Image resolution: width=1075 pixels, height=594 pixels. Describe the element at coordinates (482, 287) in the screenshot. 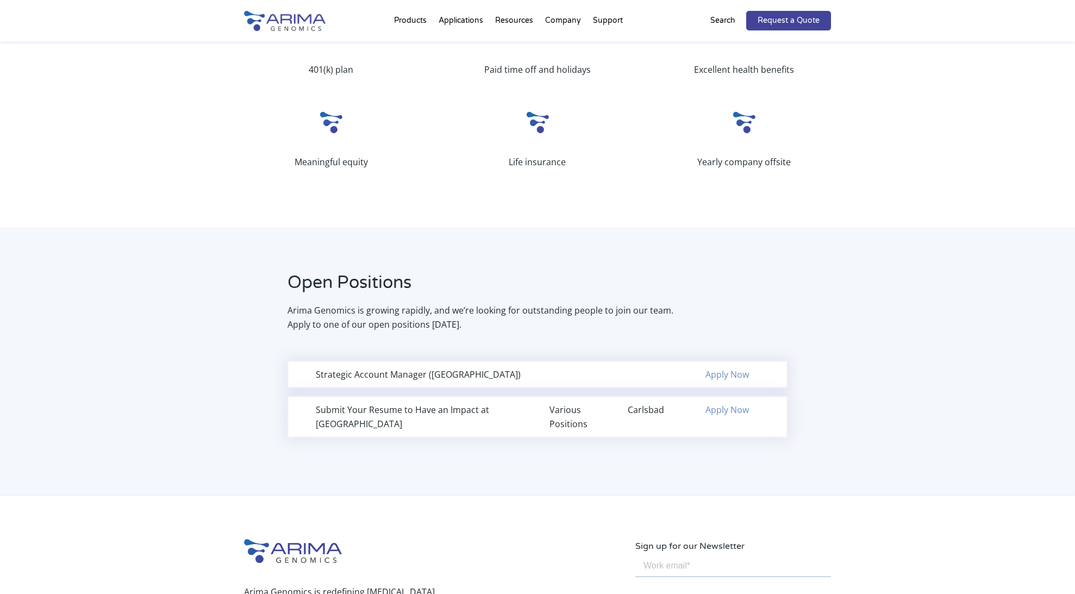

I see `h2: Open Positions` at that location.